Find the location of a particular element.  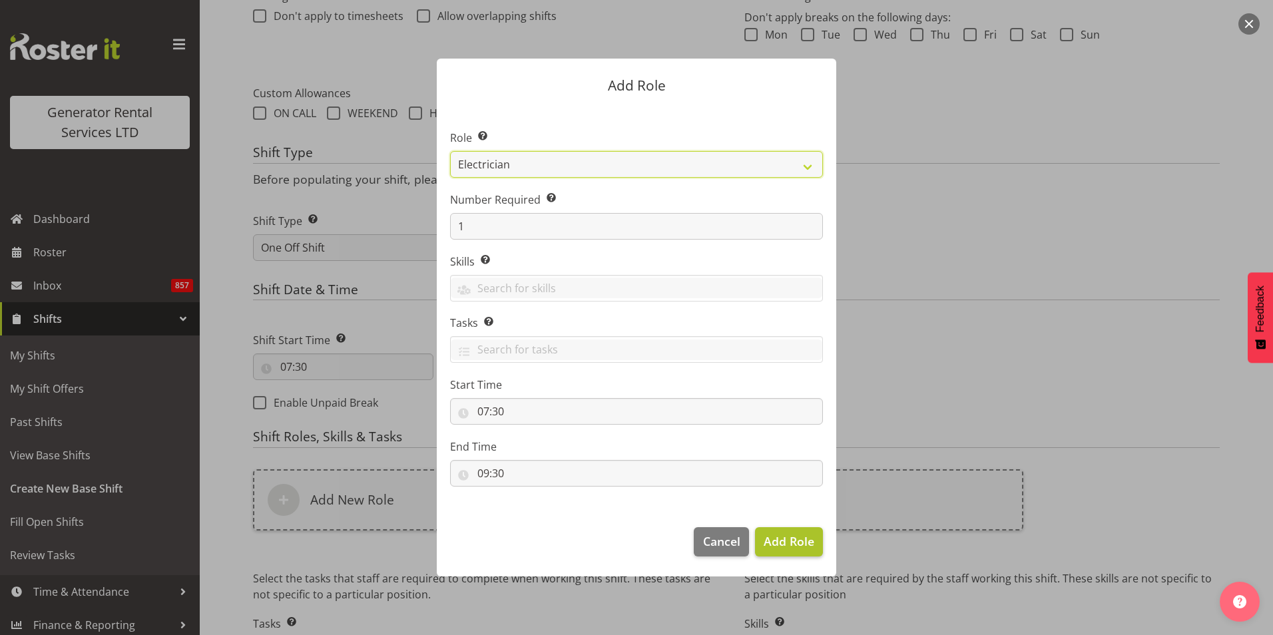

label: Role is located at coordinates (636, 138).